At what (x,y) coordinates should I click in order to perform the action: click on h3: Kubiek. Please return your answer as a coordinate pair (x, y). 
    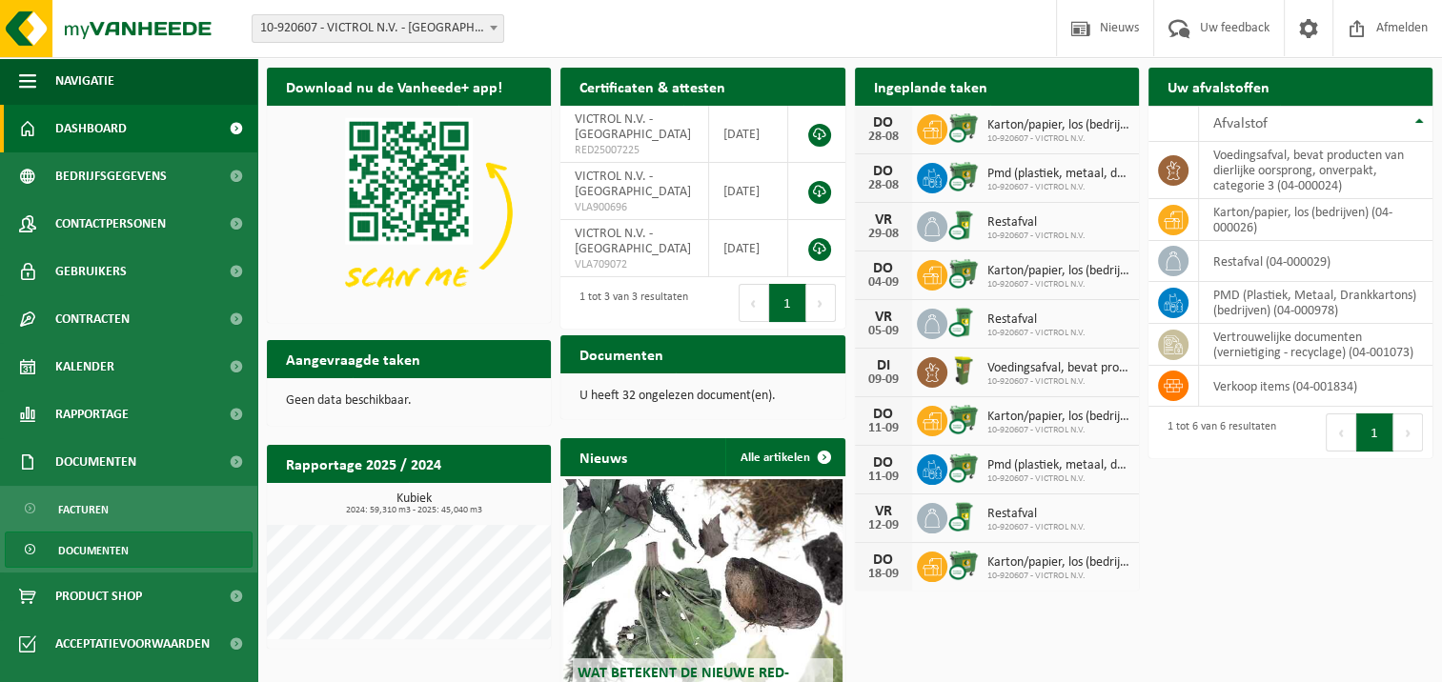
    Looking at the image, I should click on (414, 504).